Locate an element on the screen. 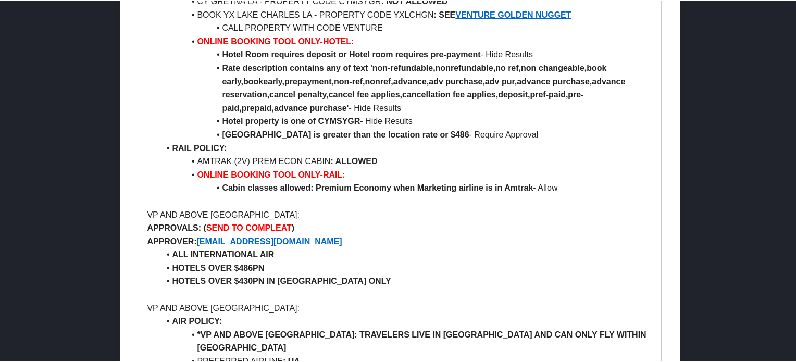 This screenshot has height=362, width=796. strong: HOTELS OVER $486PN is located at coordinates (218, 267).